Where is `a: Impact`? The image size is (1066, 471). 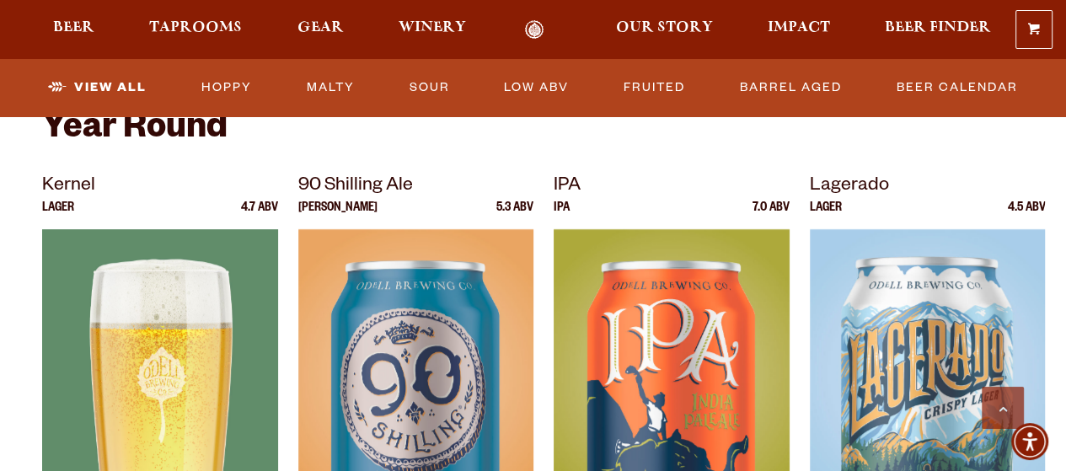
a: Impact is located at coordinates (799, 29).